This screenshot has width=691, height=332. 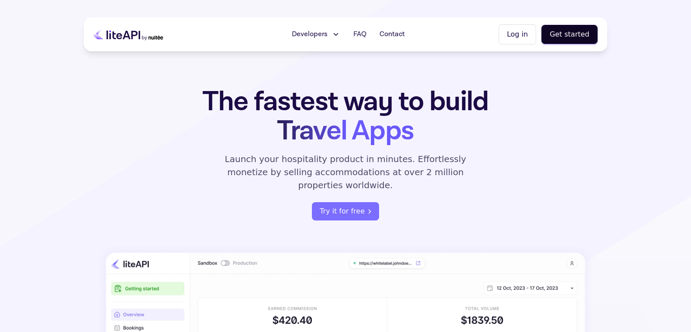 I want to click on p: Launch your hospitality product in minutes. Effortlessly monetize by selling accommodations at ov..., so click(x=346, y=172).